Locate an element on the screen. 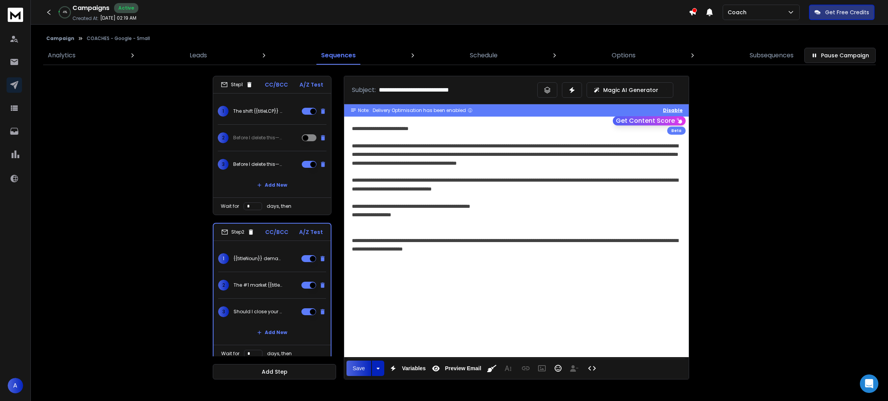 The height and width of the screenshot is (401, 888). div: Beta is located at coordinates (676, 131).